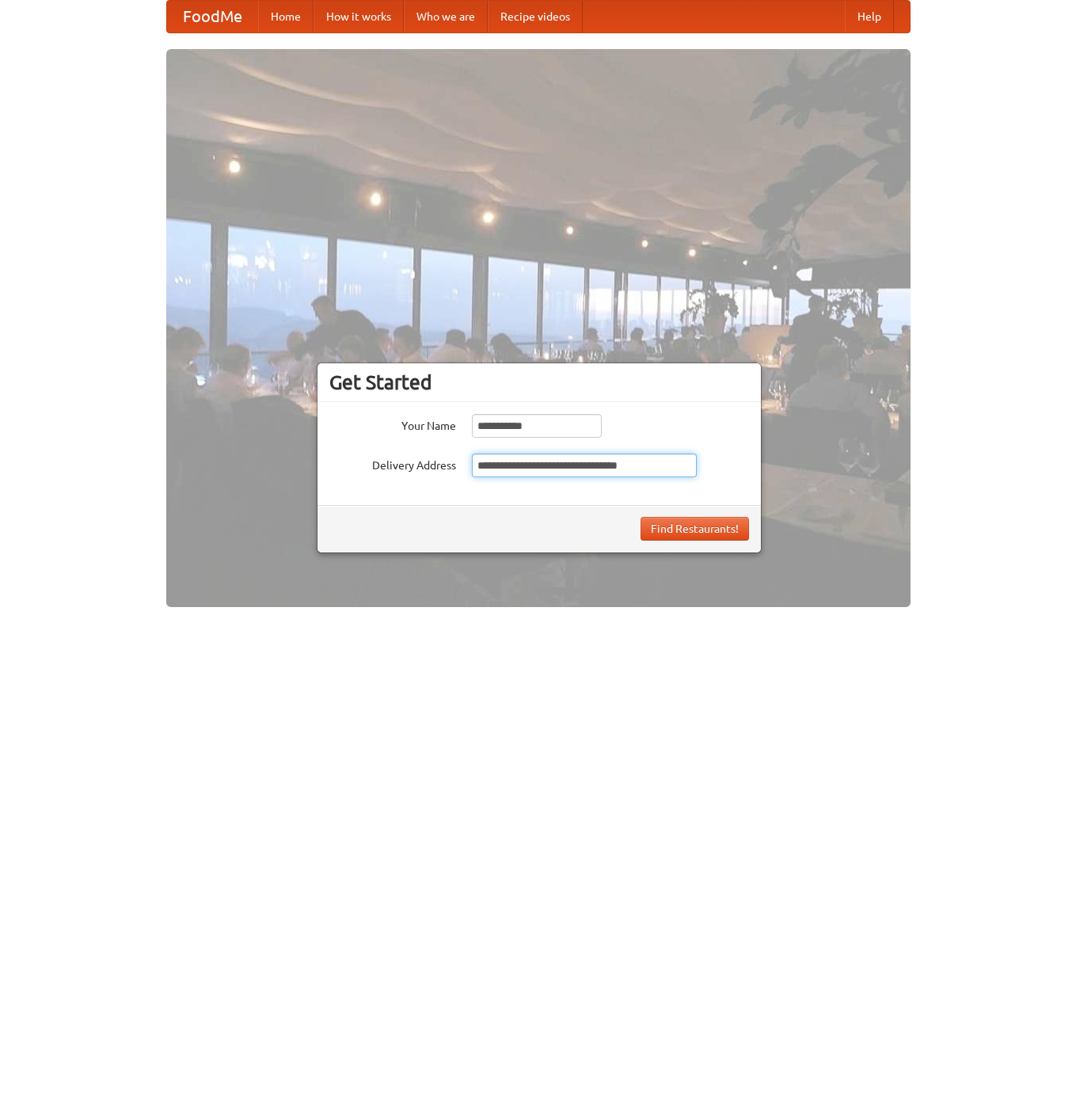  What do you see at coordinates (535, 17) in the screenshot?
I see `a: Recipe videos` at bounding box center [535, 17].